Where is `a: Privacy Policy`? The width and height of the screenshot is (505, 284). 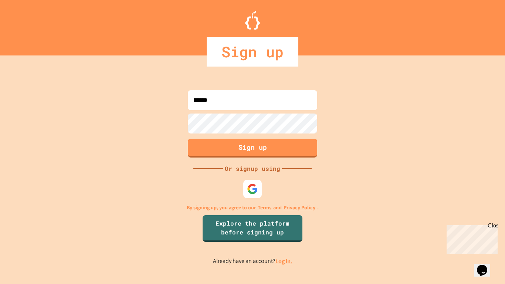 a: Privacy Policy is located at coordinates (300, 208).